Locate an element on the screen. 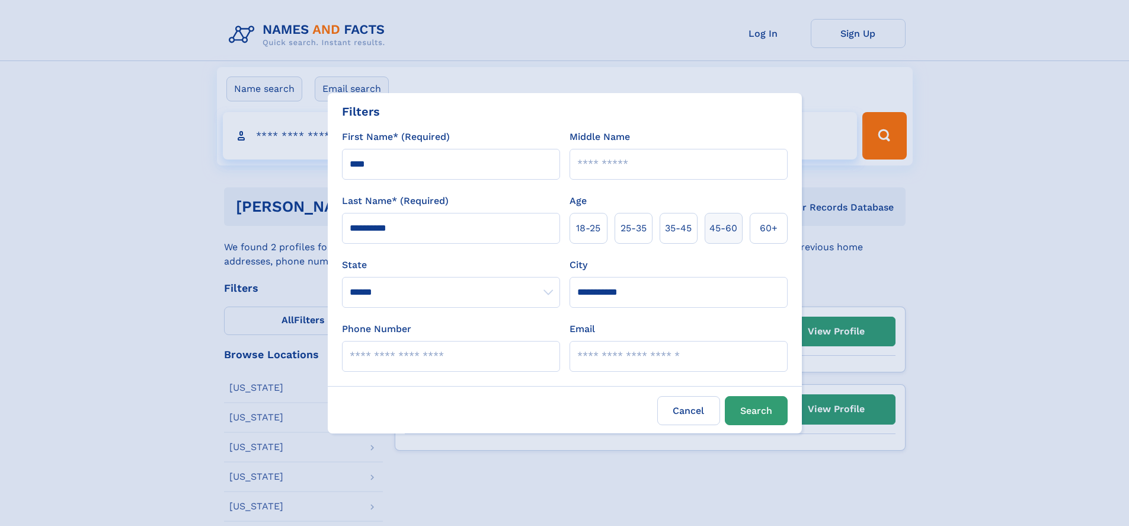  label: State is located at coordinates (451, 265).